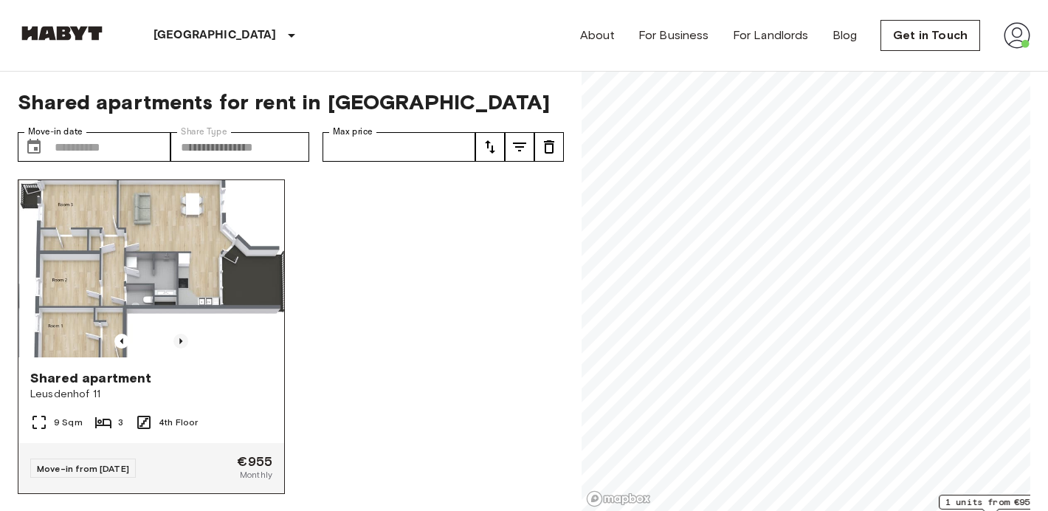  What do you see at coordinates (619, 498) in the screenshot?
I see `a: Mapbox logo` at bounding box center [619, 498].